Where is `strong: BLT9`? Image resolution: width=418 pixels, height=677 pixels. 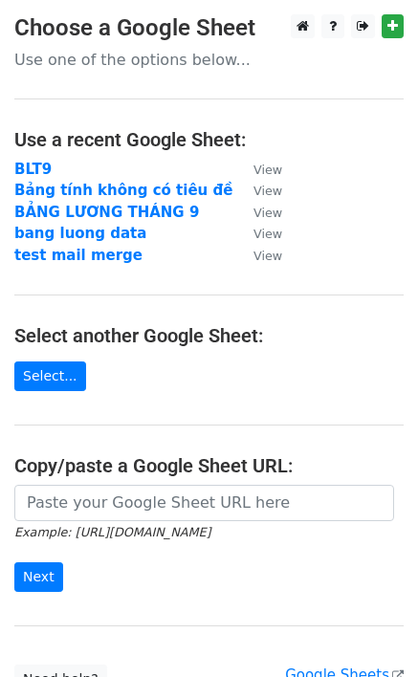
strong: BLT9 is located at coordinates (32, 169).